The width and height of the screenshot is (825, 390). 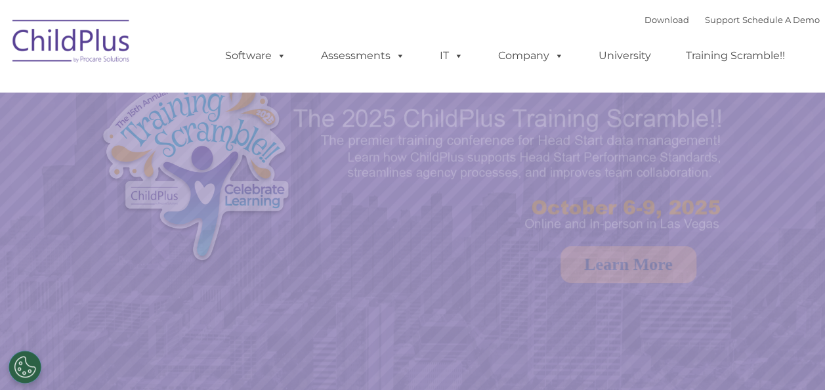 What do you see at coordinates (363, 56) in the screenshot?
I see `a: Assessments` at bounding box center [363, 56].